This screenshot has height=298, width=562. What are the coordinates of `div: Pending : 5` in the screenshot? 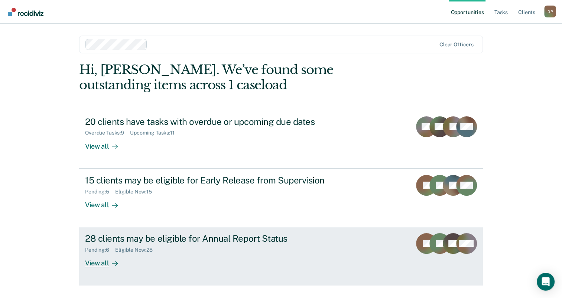 It's located at (100, 192).